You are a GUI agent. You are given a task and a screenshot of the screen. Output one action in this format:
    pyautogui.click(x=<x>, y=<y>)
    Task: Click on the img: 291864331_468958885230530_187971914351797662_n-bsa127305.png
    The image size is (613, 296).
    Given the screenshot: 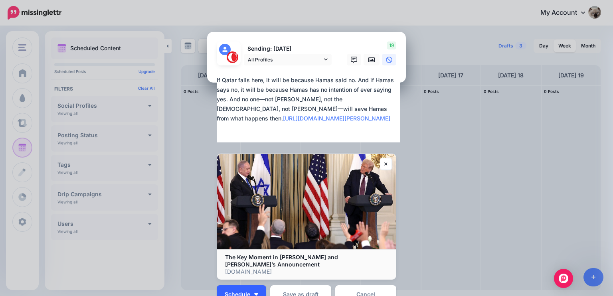 What is the action you would take?
    pyautogui.click(x=232, y=57)
    